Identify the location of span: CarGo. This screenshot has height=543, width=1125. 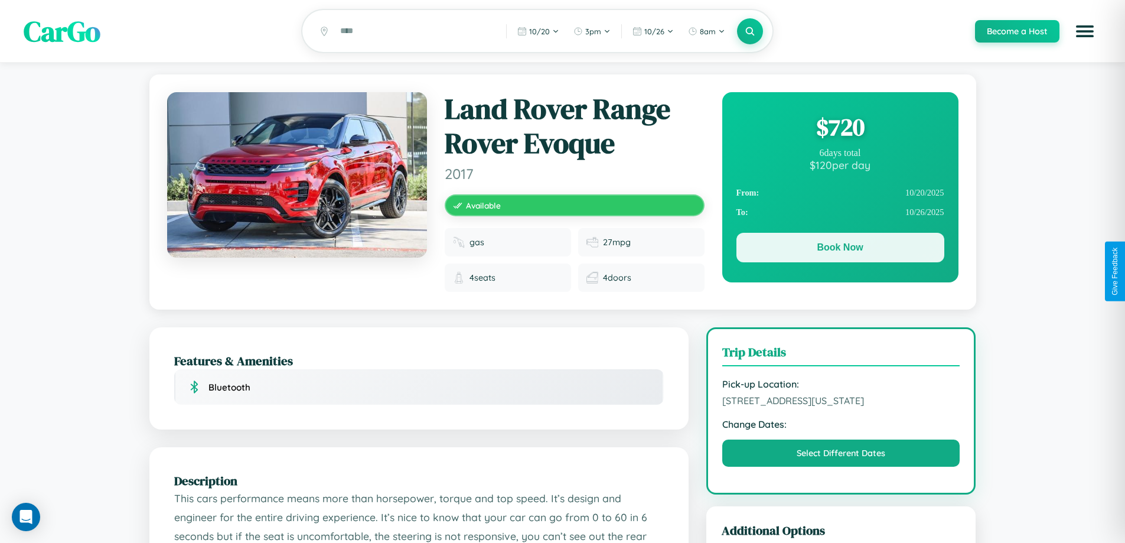
(62, 31).